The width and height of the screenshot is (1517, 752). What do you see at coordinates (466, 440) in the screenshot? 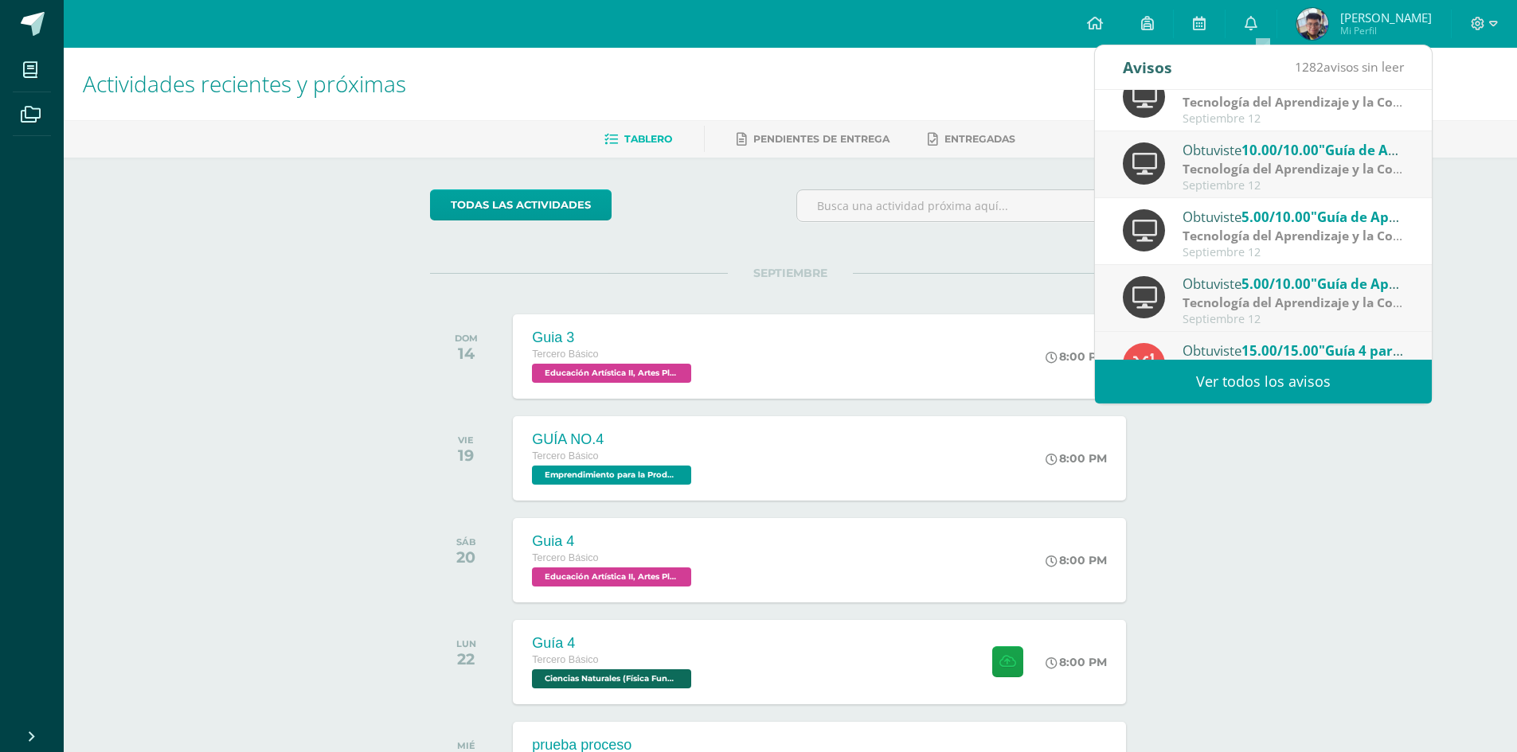
I see `div: VIE` at bounding box center [466, 440].